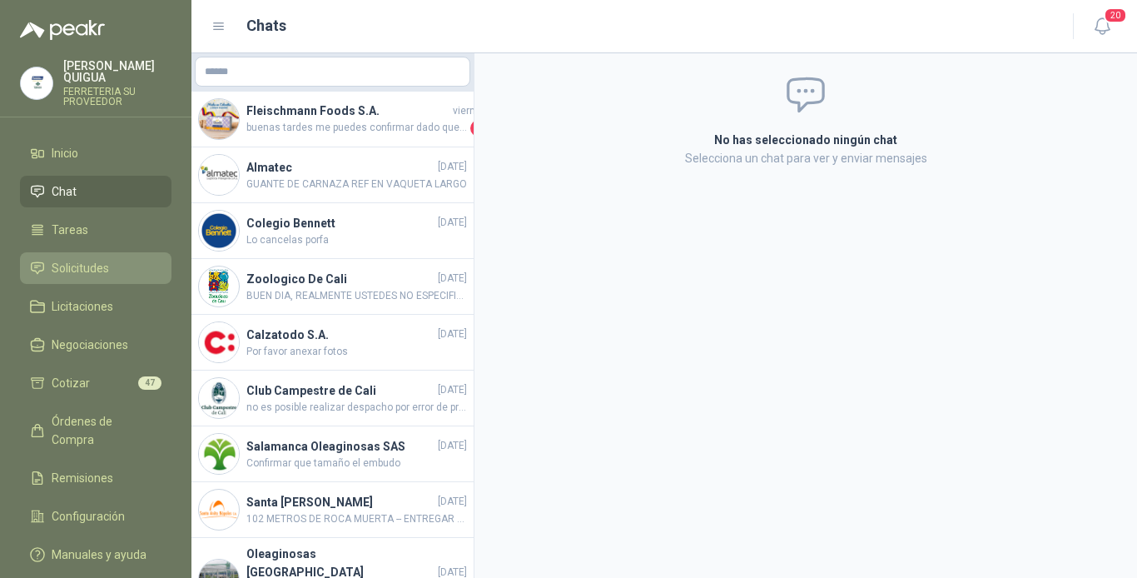  I want to click on span: Órdenes de Compra, so click(103, 430).